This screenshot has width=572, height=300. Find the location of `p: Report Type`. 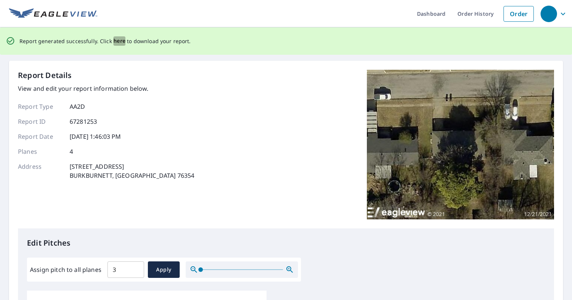

p: Report Type is located at coordinates (40, 106).